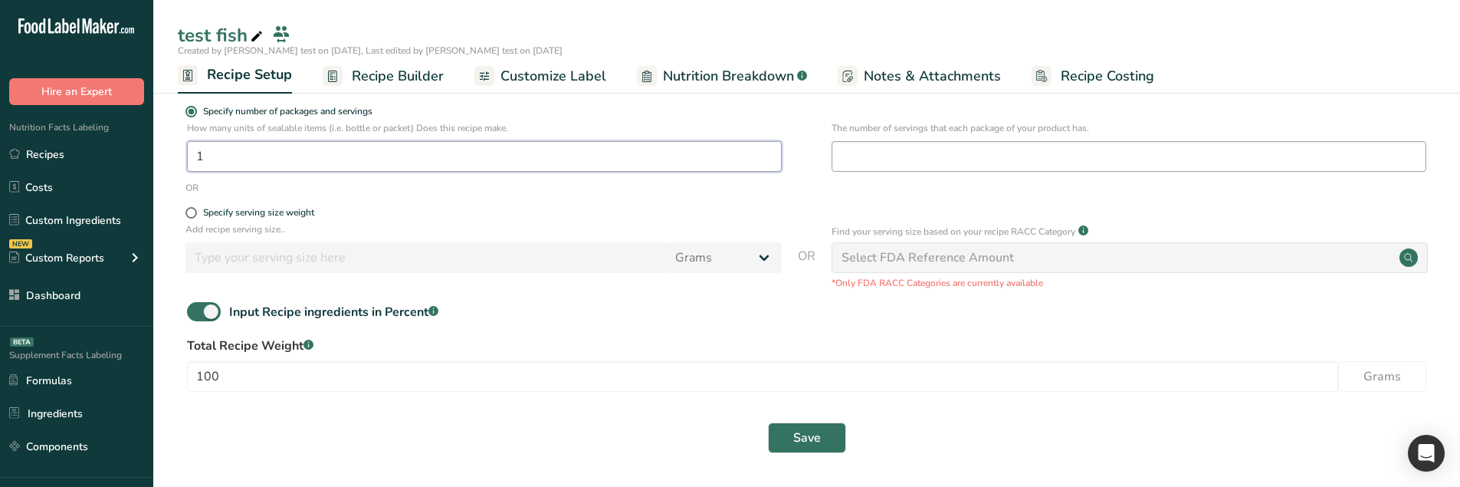 The height and width of the screenshot is (487, 1460). I want to click on div: Select FDA Reference Amount, so click(927, 257).